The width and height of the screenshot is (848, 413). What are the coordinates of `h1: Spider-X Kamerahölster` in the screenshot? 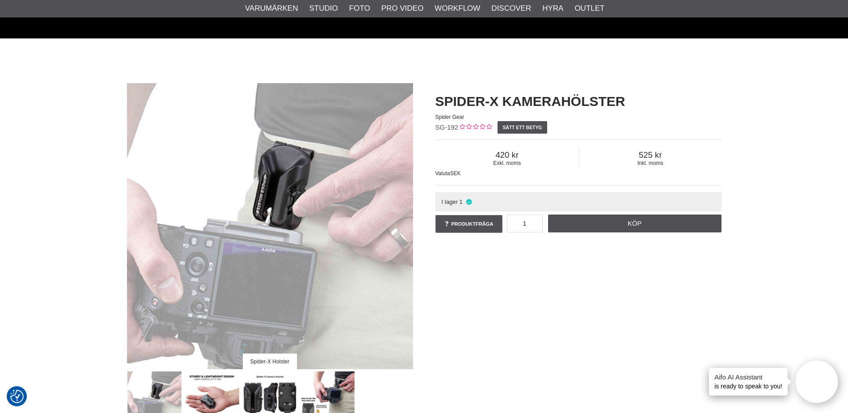 It's located at (579, 102).